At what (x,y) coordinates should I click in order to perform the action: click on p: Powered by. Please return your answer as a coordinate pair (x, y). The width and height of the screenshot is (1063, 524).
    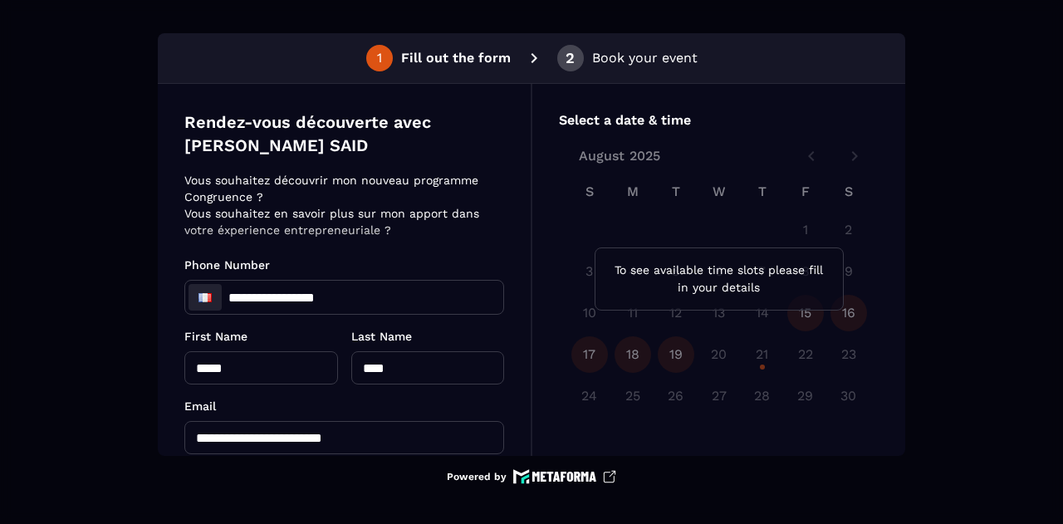
    Looking at the image, I should click on (477, 477).